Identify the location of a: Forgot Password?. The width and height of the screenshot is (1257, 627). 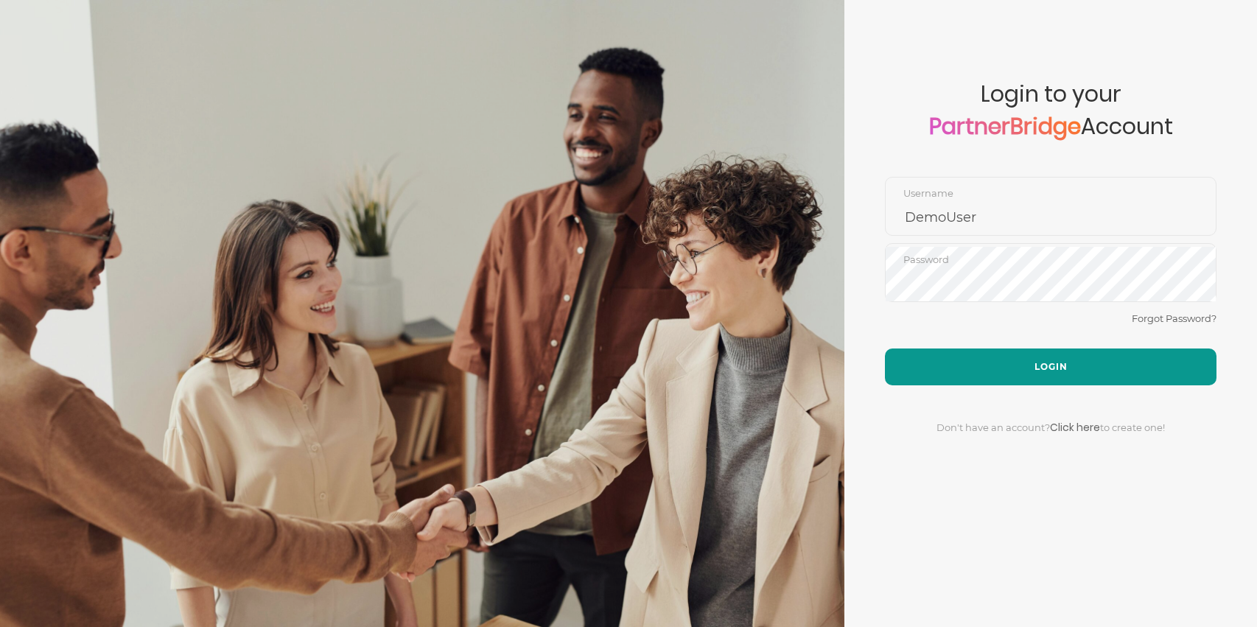
(1174, 318).